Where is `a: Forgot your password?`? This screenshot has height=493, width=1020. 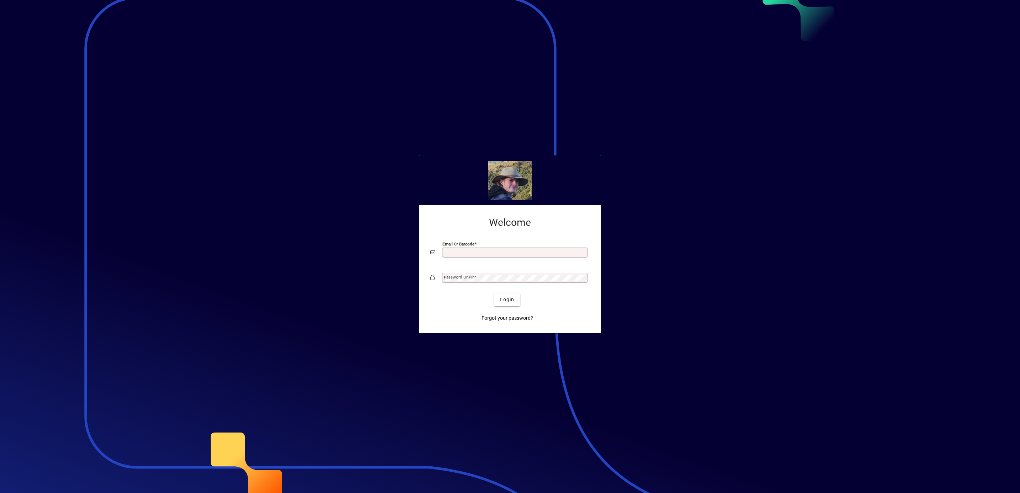
a: Forgot your password? is located at coordinates (507, 318).